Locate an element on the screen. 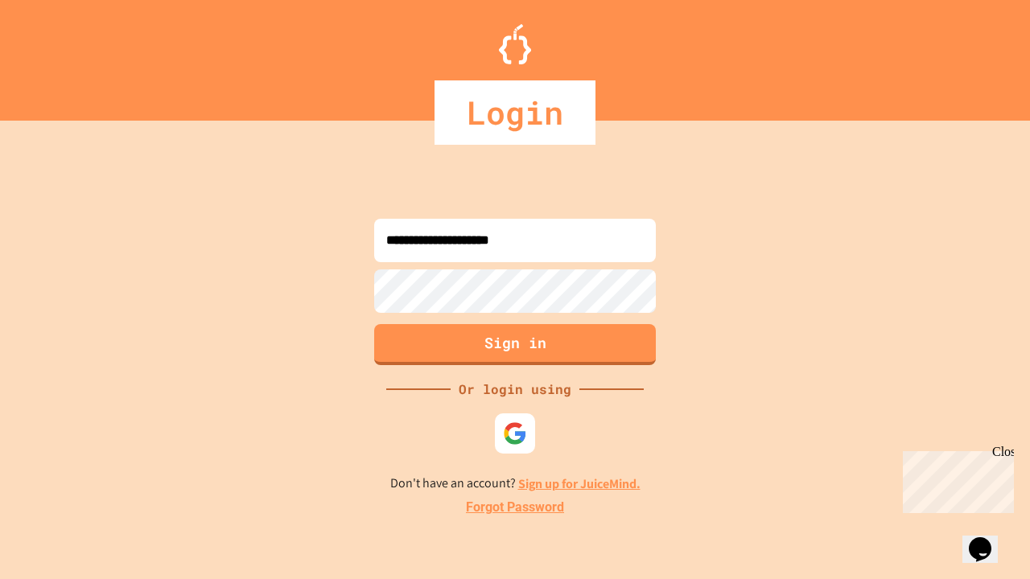  p: Don't have an account? is located at coordinates (515, 484).